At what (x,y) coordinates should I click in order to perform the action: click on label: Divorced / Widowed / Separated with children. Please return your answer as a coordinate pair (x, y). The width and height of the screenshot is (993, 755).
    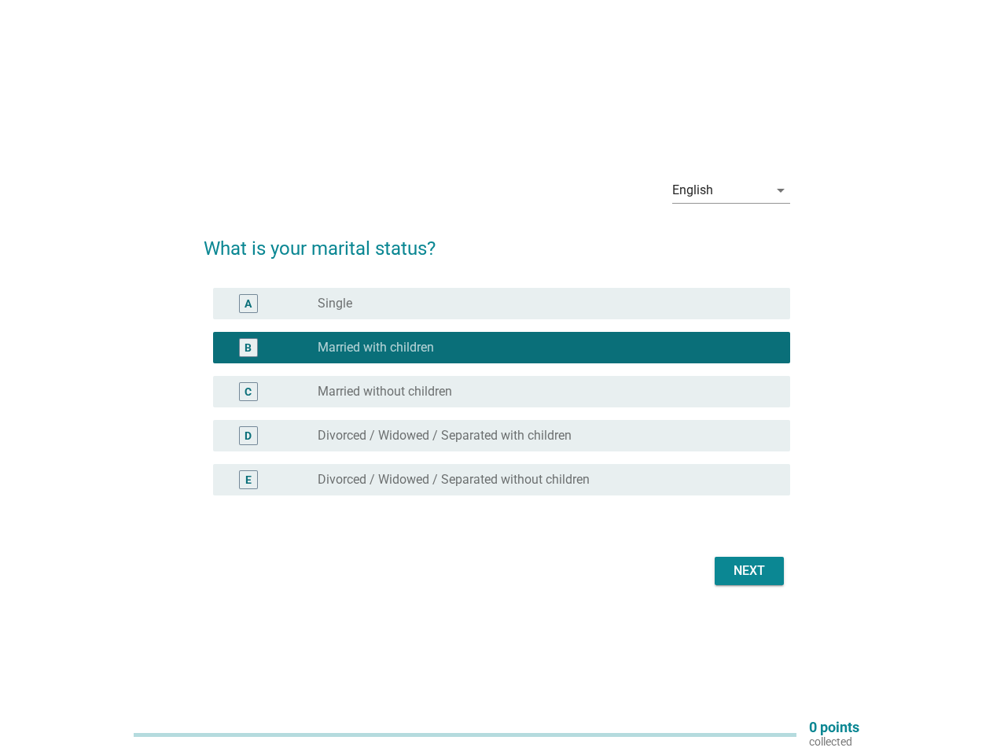
    Looking at the image, I should click on (444, 436).